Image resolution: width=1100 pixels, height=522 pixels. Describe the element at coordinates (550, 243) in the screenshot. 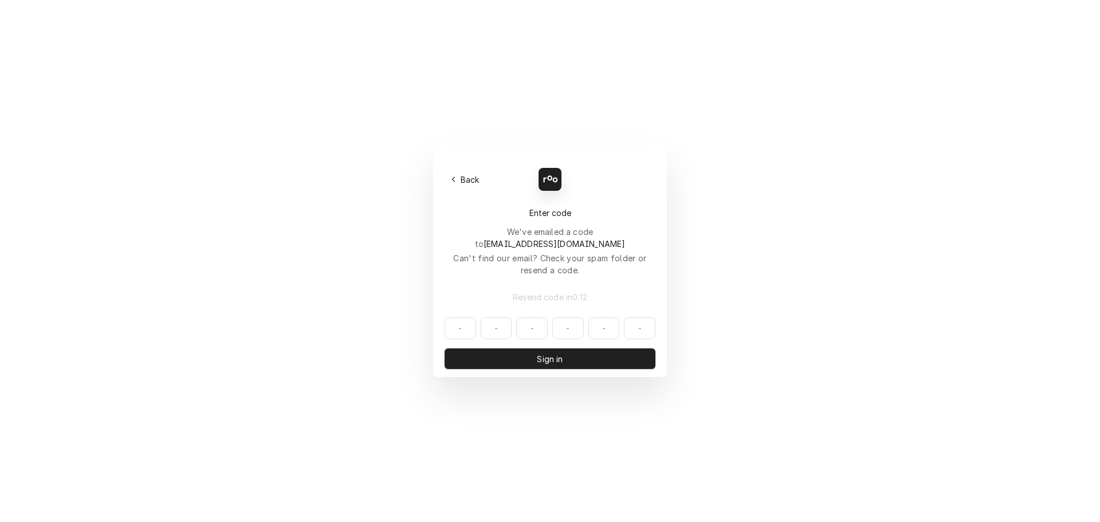

I see `span: to` at that location.